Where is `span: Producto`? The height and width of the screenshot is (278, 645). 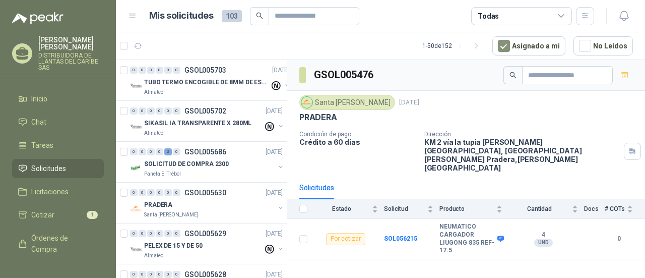
span: Producto is located at coordinates (467, 209).